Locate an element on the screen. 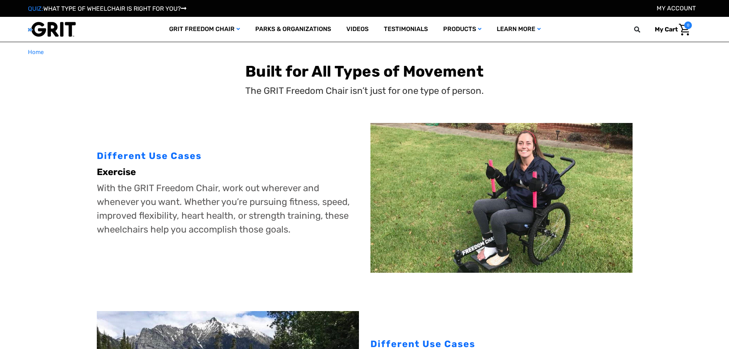  a: Account is located at coordinates (677, 8).